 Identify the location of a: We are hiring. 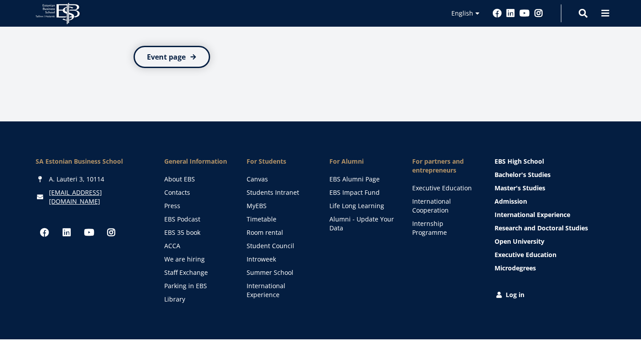
(197, 260).